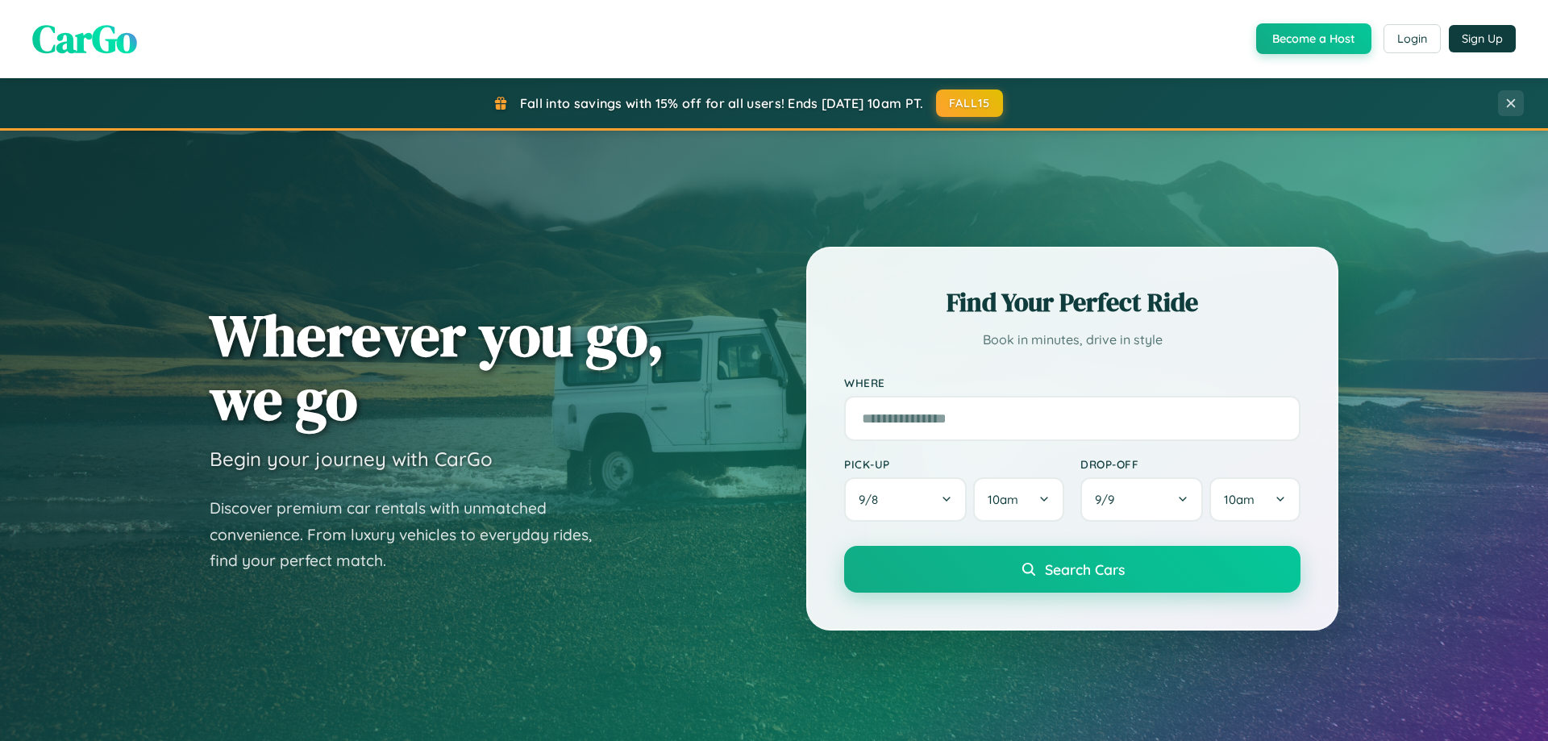 This screenshot has width=1548, height=741. What do you see at coordinates (1085, 569) in the screenshot?
I see `span: Search Cars` at bounding box center [1085, 569].